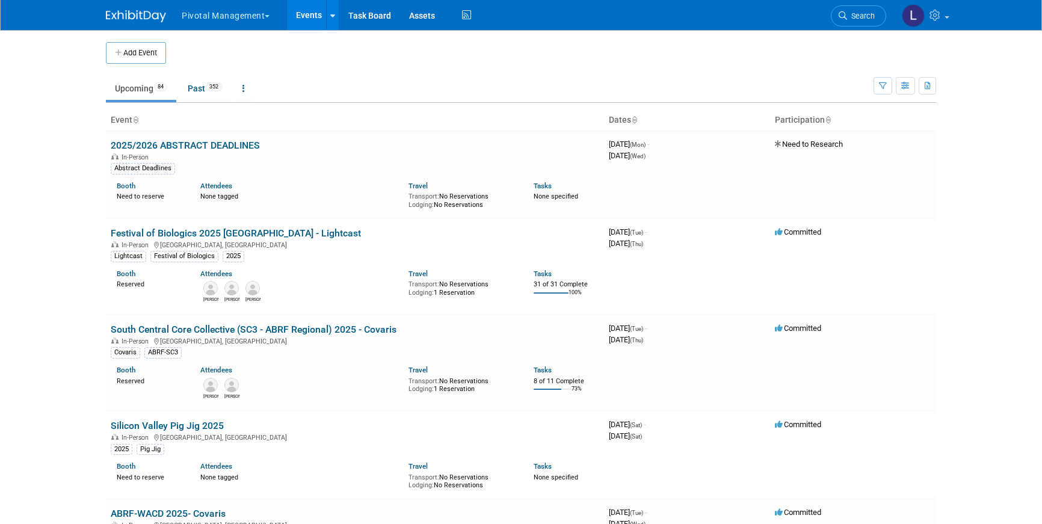 The height and width of the screenshot is (524, 1042). What do you see at coordinates (566, 382) in the screenshot?
I see `div: 8 of 11 Complete` at bounding box center [566, 382].